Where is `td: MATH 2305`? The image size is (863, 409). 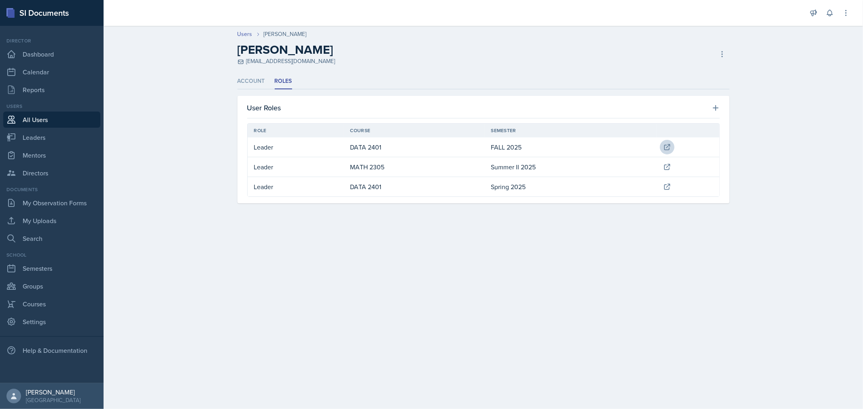
td: MATH 2305 is located at coordinates (414, 167).